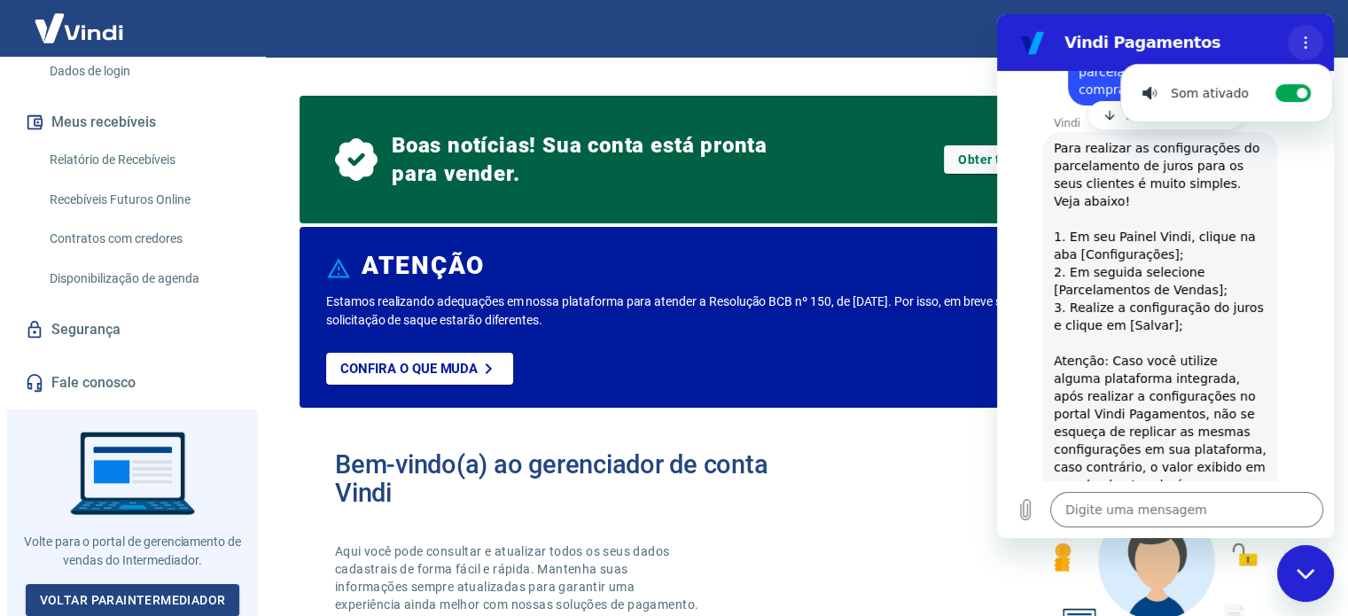  I want to click on span: Boas notícias! Sua conta está pronta para vender., so click(583, 160).